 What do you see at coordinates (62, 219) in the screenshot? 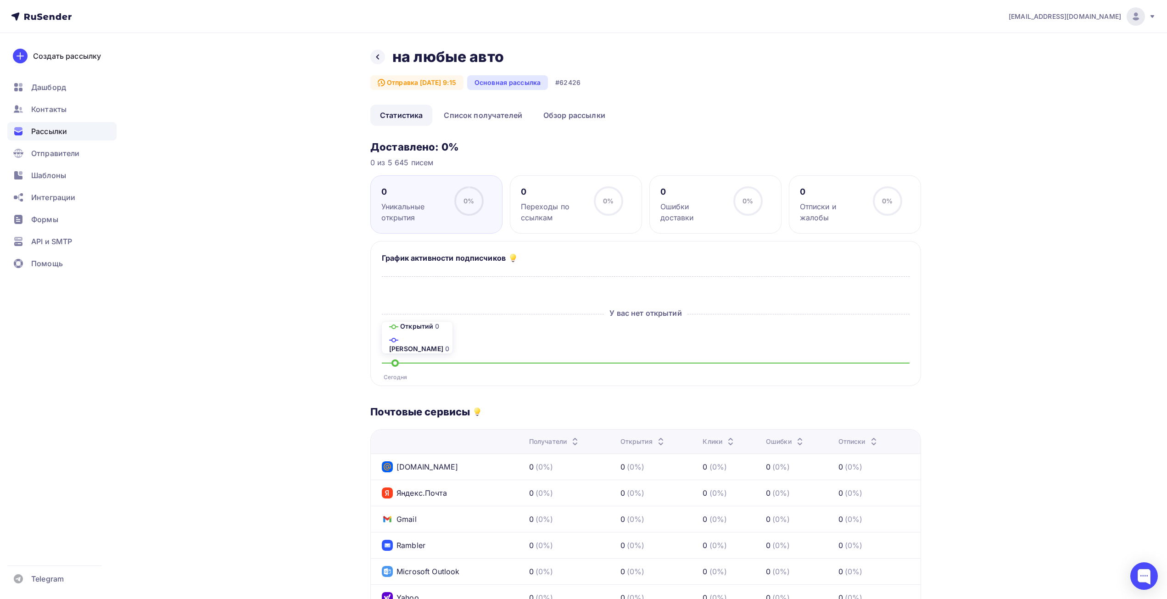
I see `a: Формы` at bounding box center [62, 219].